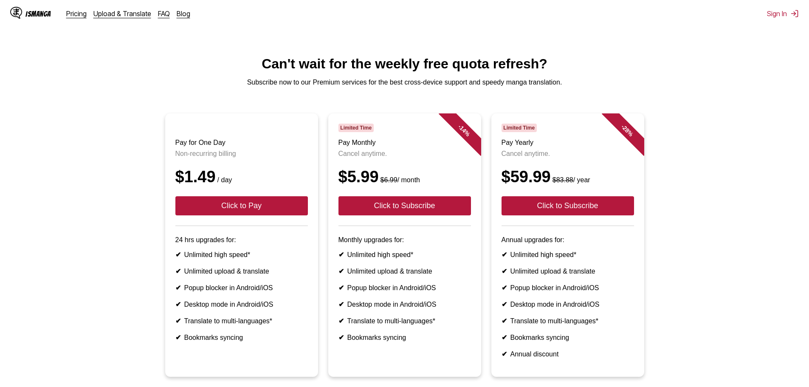  Describe the element at coordinates (389, 180) in the screenshot. I see `s: $6.99` at that location.